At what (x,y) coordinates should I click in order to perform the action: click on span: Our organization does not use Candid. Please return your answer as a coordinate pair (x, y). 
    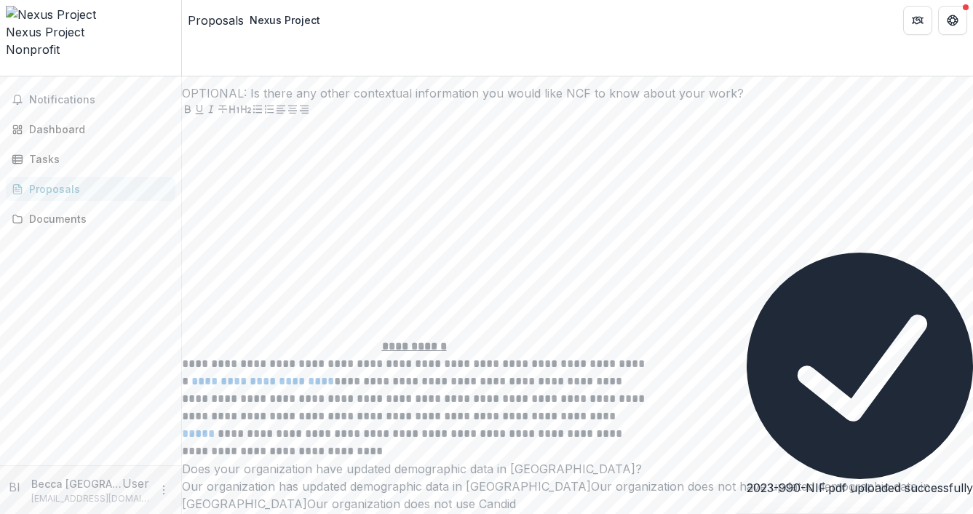
    Looking at the image, I should click on (411, 503).